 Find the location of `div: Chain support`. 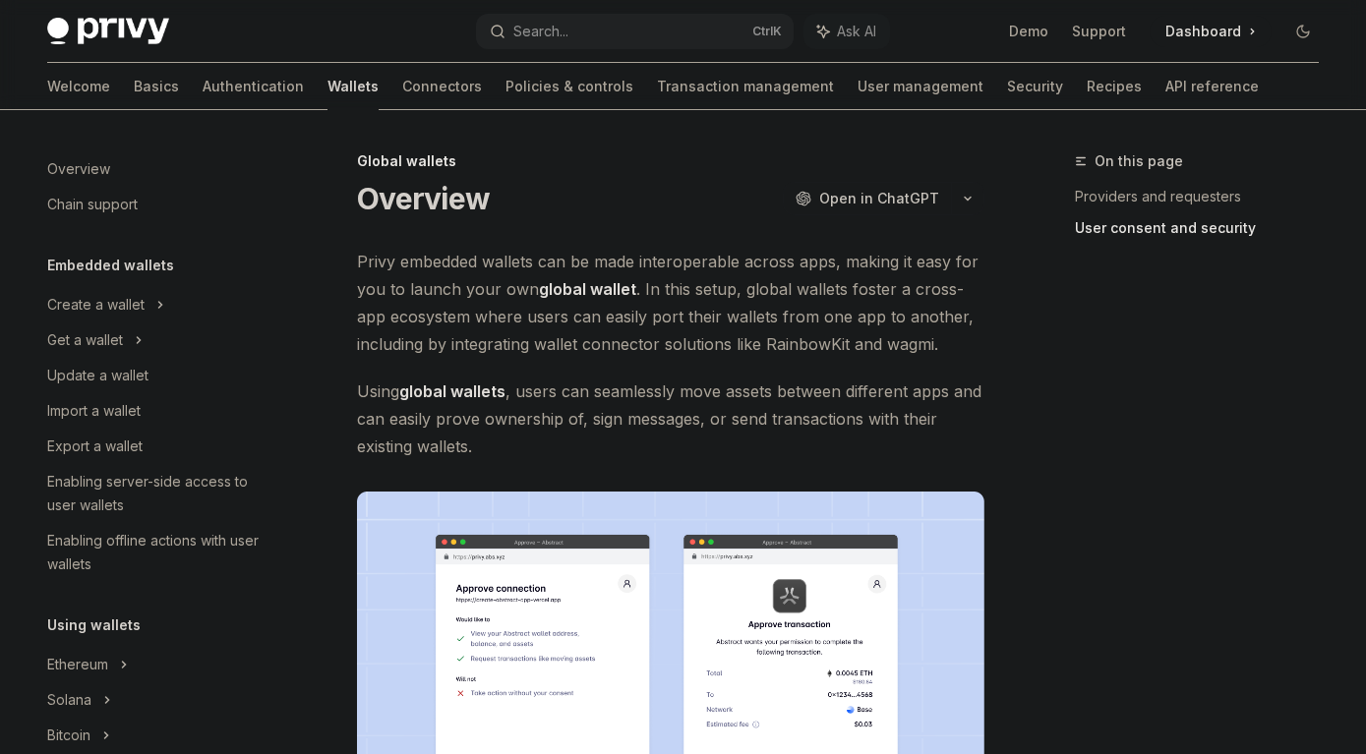

div: Chain support is located at coordinates (92, 205).